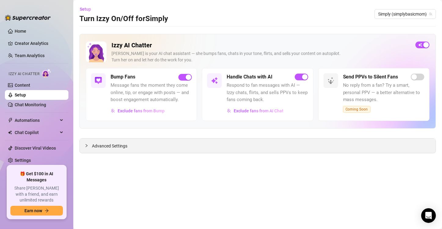 Image resolution: width=442 pixels, height=229 pixels. What do you see at coordinates (47, 211) in the screenshot?
I see `span: arrow-right` at bounding box center [47, 211].